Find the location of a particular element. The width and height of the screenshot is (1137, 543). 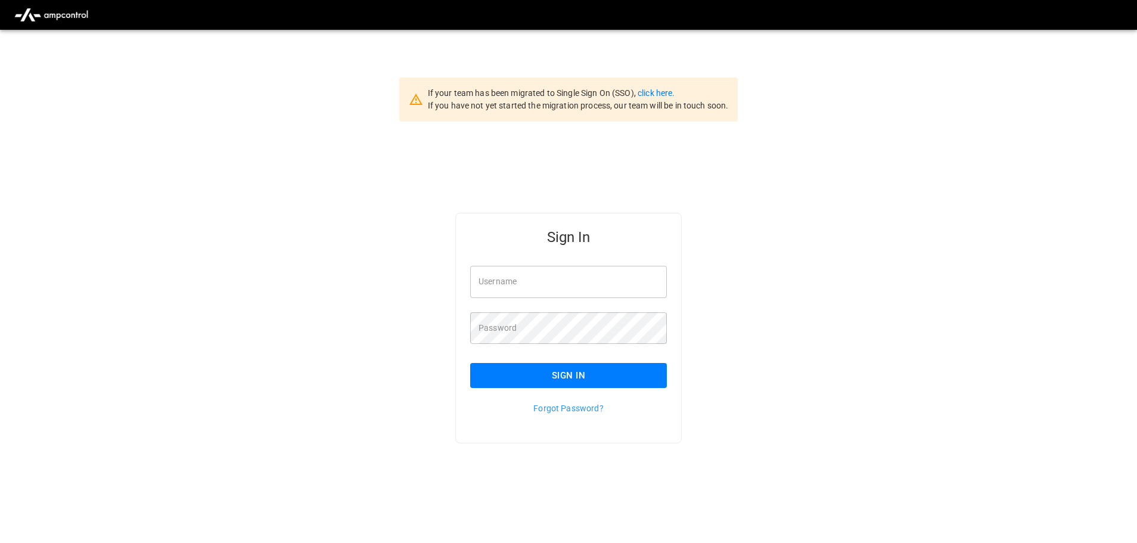

a: click here. is located at coordinates (656, 93).